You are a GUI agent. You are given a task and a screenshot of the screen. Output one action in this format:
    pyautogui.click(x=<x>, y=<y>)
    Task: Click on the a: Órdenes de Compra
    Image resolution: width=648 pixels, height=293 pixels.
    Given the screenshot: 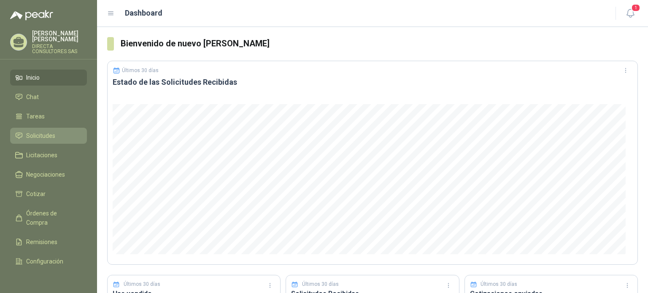 What is the action you would take?
    pyautogui.click(x=48, y=218)
    